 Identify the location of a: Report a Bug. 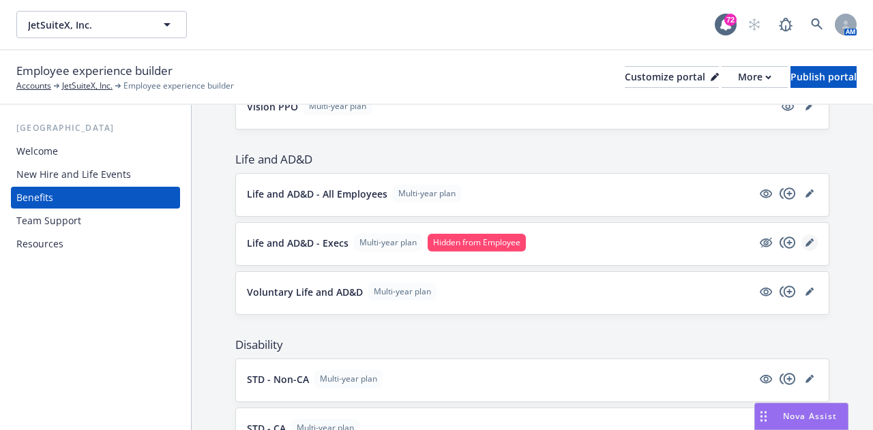
(785, 25).